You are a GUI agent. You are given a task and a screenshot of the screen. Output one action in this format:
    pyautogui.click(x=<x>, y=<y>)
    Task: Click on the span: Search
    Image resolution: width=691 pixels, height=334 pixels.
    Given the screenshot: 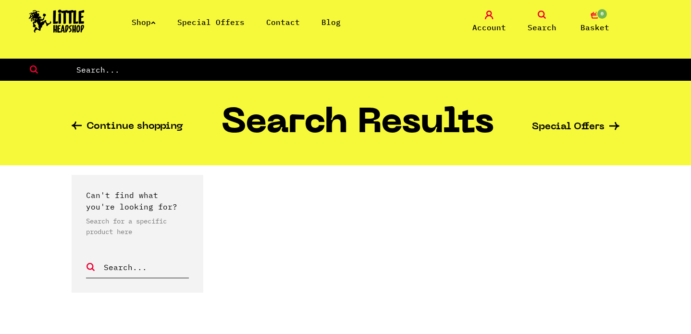 What is the action you would take?
    pyautogui.click(x=542, y=27)
    